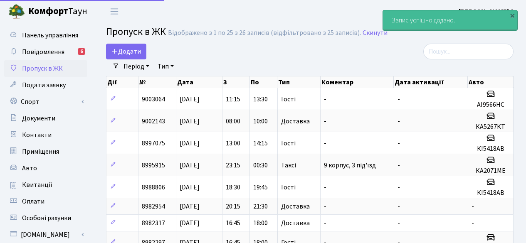  I want to click on span: 16:45, so click(233, 223).